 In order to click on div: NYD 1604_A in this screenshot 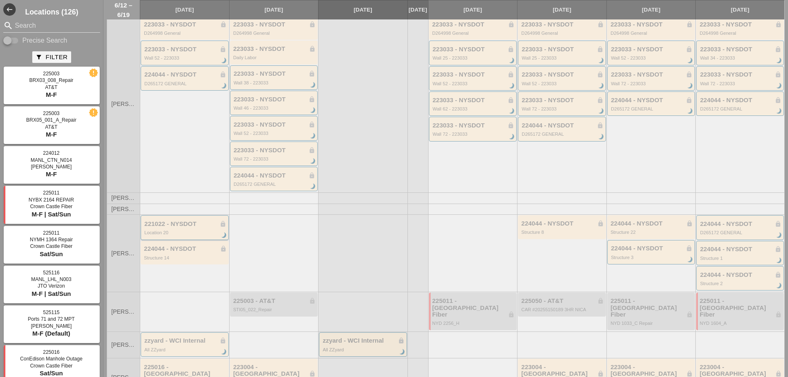, I will do `click(741, 323)`.